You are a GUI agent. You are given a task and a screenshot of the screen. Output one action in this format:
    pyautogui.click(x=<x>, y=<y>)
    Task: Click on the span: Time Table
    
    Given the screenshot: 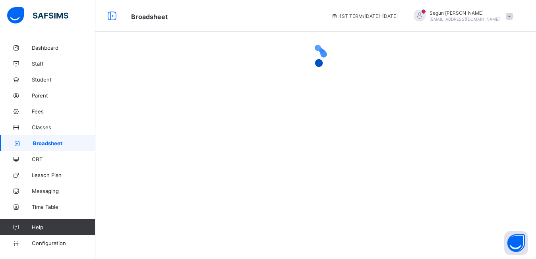 What is the action you would take?
    pyautogui.click(x=64, y=207)
    